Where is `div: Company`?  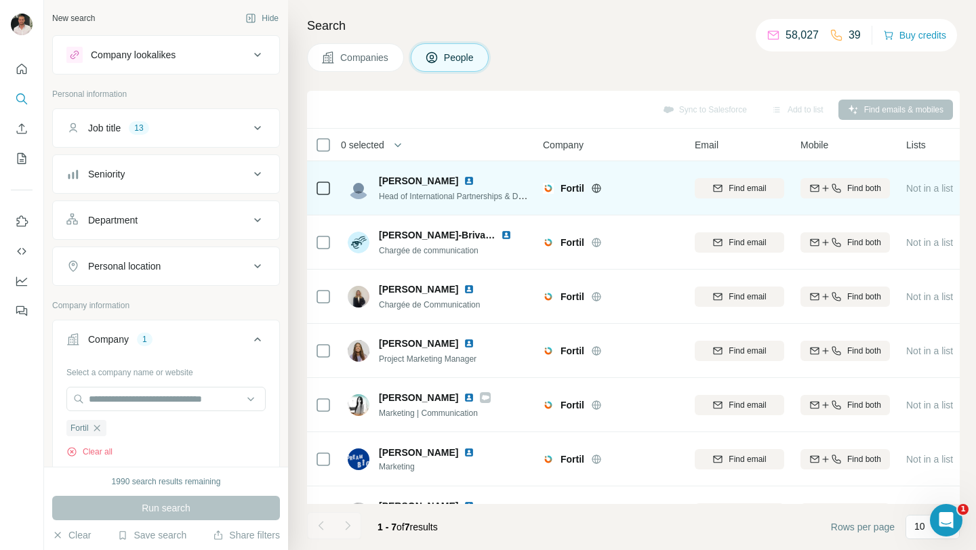 div: Company is located at coordinates (108, 340).